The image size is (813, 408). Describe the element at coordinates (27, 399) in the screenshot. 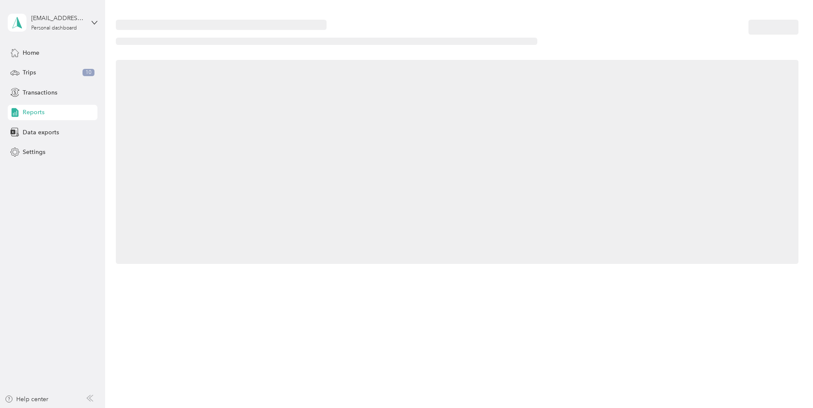

I see `div: Help center` at that location.